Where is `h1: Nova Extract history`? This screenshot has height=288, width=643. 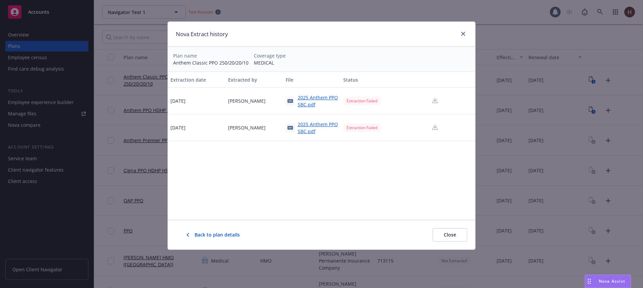 h1: Nova Extract history is located at coordinates (202, 34).